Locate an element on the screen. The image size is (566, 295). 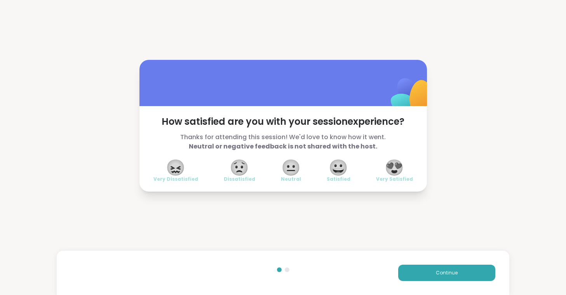
span: Thanks for attending this session! We'd love to know how it went. is located at coordinates (283, 142).